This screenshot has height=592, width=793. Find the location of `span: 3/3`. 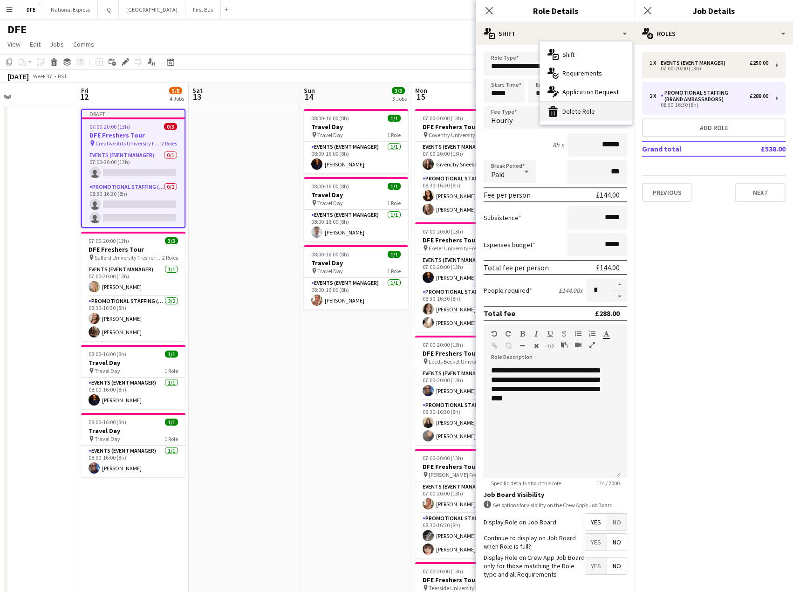

span: 3/3 is located at coordinates (172, 241).